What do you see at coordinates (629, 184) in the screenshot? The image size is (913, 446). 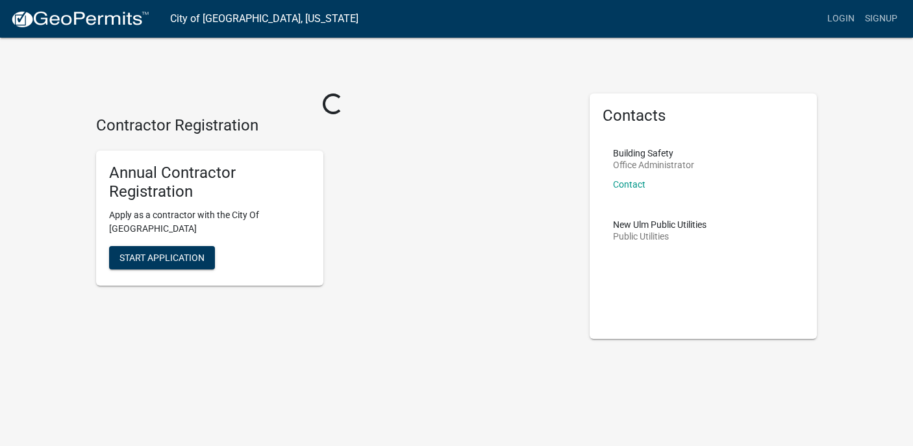 I see `a: Contact` at bounding box center [629, 184].